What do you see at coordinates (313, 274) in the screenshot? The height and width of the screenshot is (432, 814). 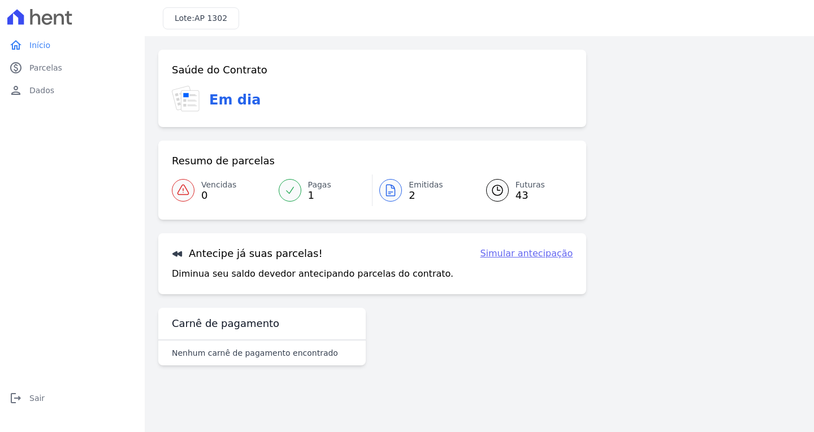 I see `p: Diminua seu saldo devedor antecipando parcelas do contrato.` at bounding box center [313, 274].